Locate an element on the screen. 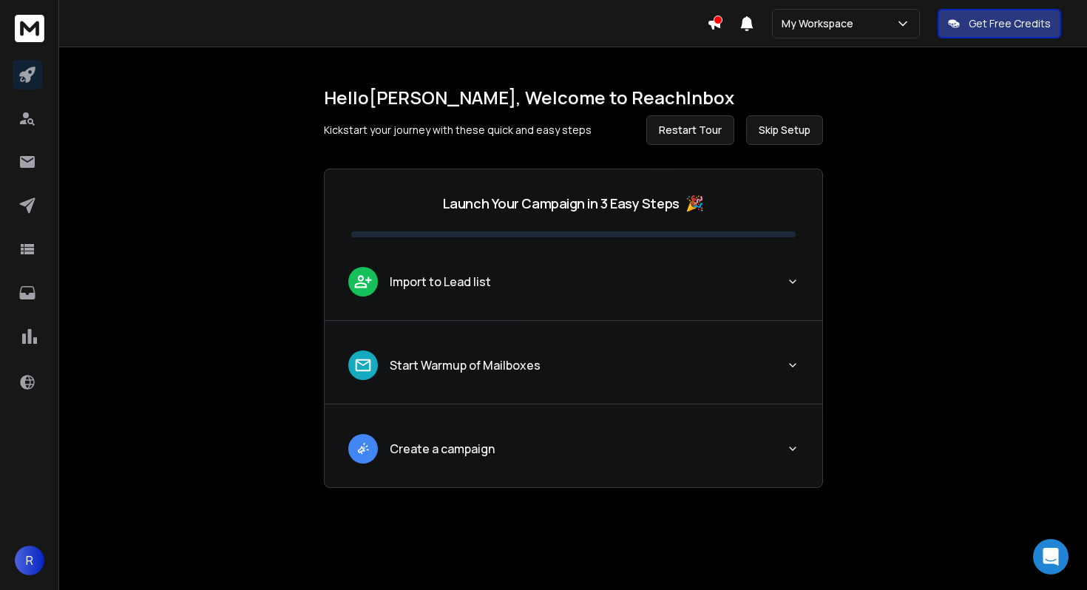 This screenshot has height=590, width=1087. p: Launch Your Campaign in 3 Easy Steps is located at coordinates (561, 203).